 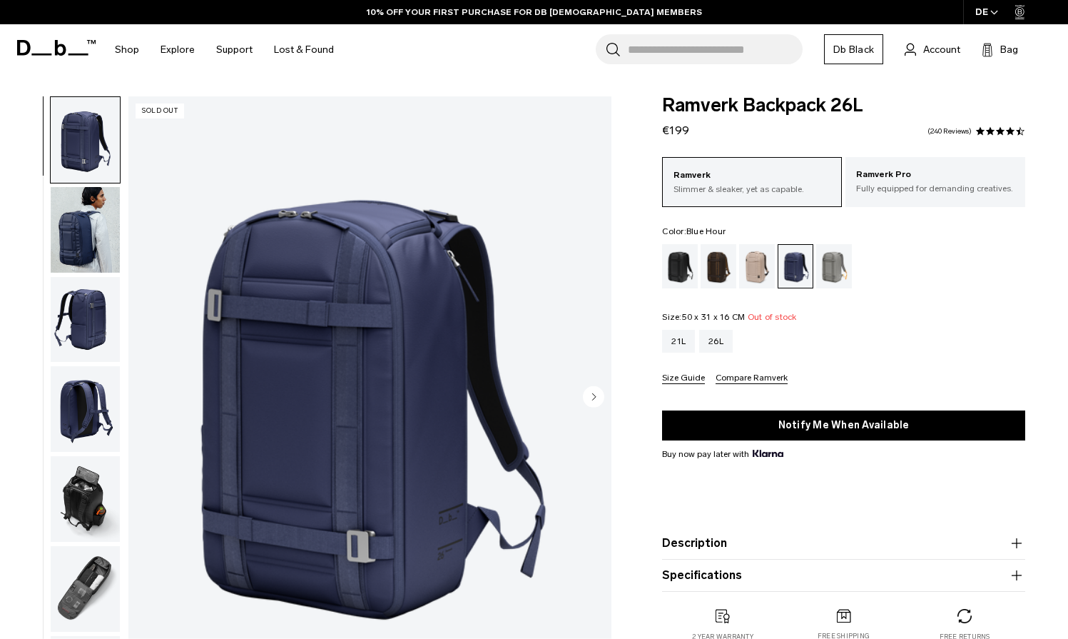 I want to click on img: {"height" => 20, "alt" => "Klarna"}, so click(x=768, y=453).